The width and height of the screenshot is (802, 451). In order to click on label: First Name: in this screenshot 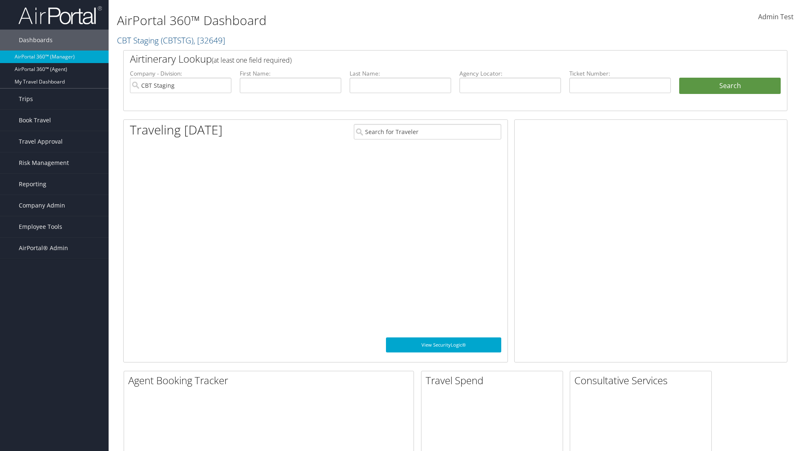, I will do `click(290, 74)`.